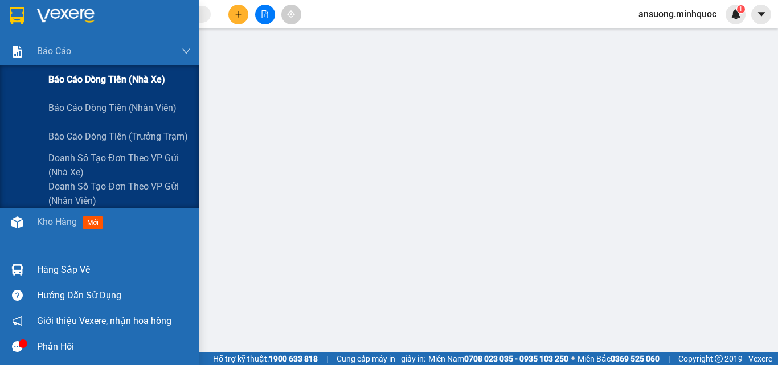 The image size is (778, 365). I want to click on span: file-add, so click(265, 14).